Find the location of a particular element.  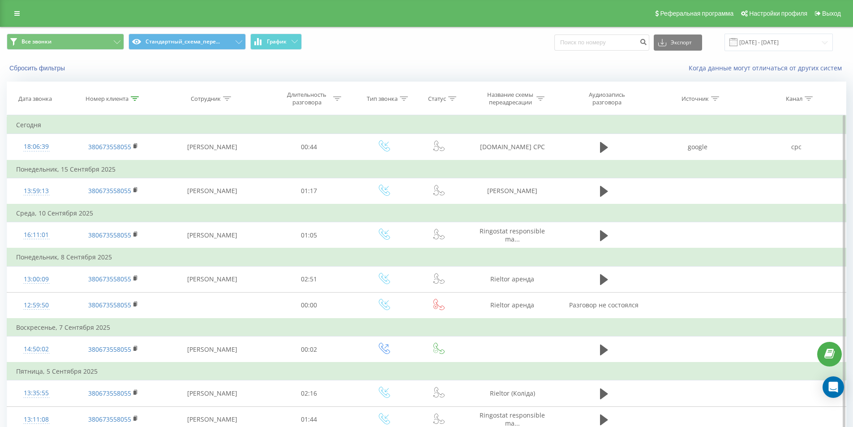

td: 02:51 is located at coordinates (309, 279).